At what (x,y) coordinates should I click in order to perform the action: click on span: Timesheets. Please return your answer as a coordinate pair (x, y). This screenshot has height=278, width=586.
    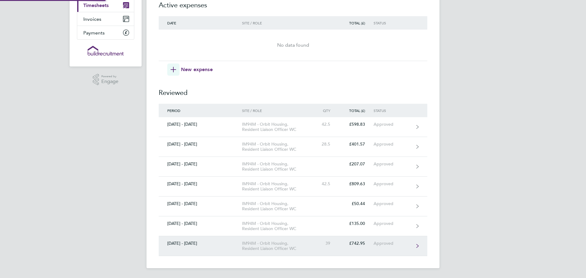
    Looking at the image, I should click on (96, 5).